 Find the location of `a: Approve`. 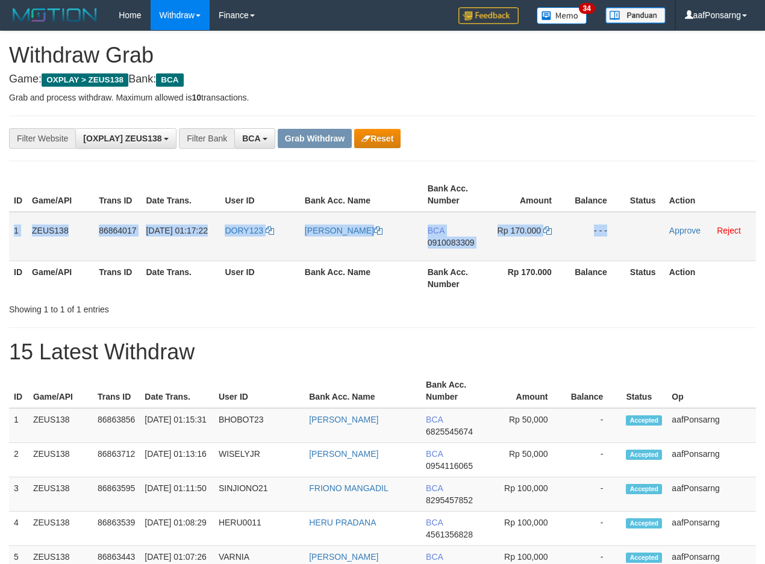

a: Approve is located at coordinates (685, 231).